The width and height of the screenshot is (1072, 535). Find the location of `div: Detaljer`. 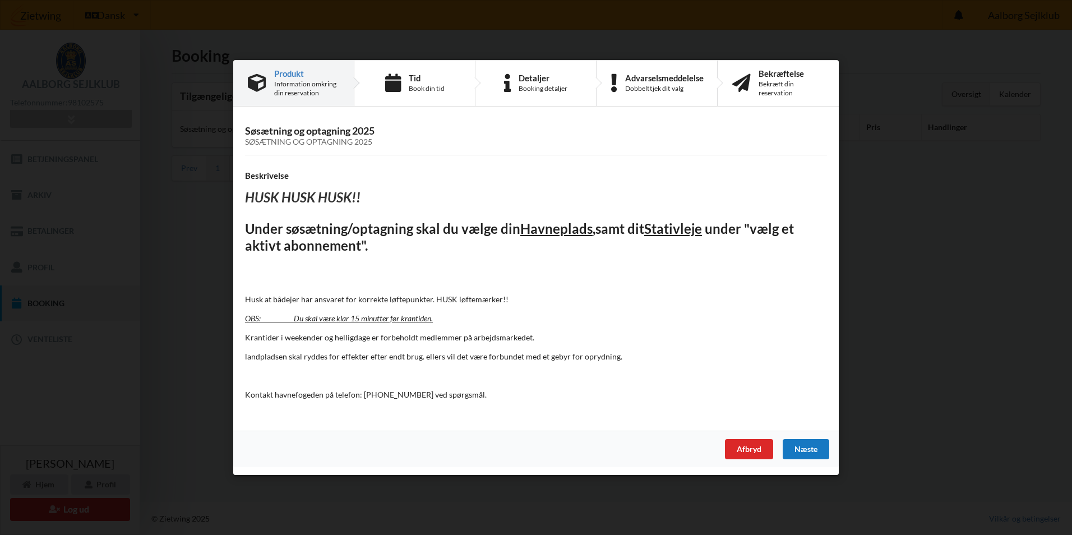

div: Detaljer is located at coordinates (543, 78).